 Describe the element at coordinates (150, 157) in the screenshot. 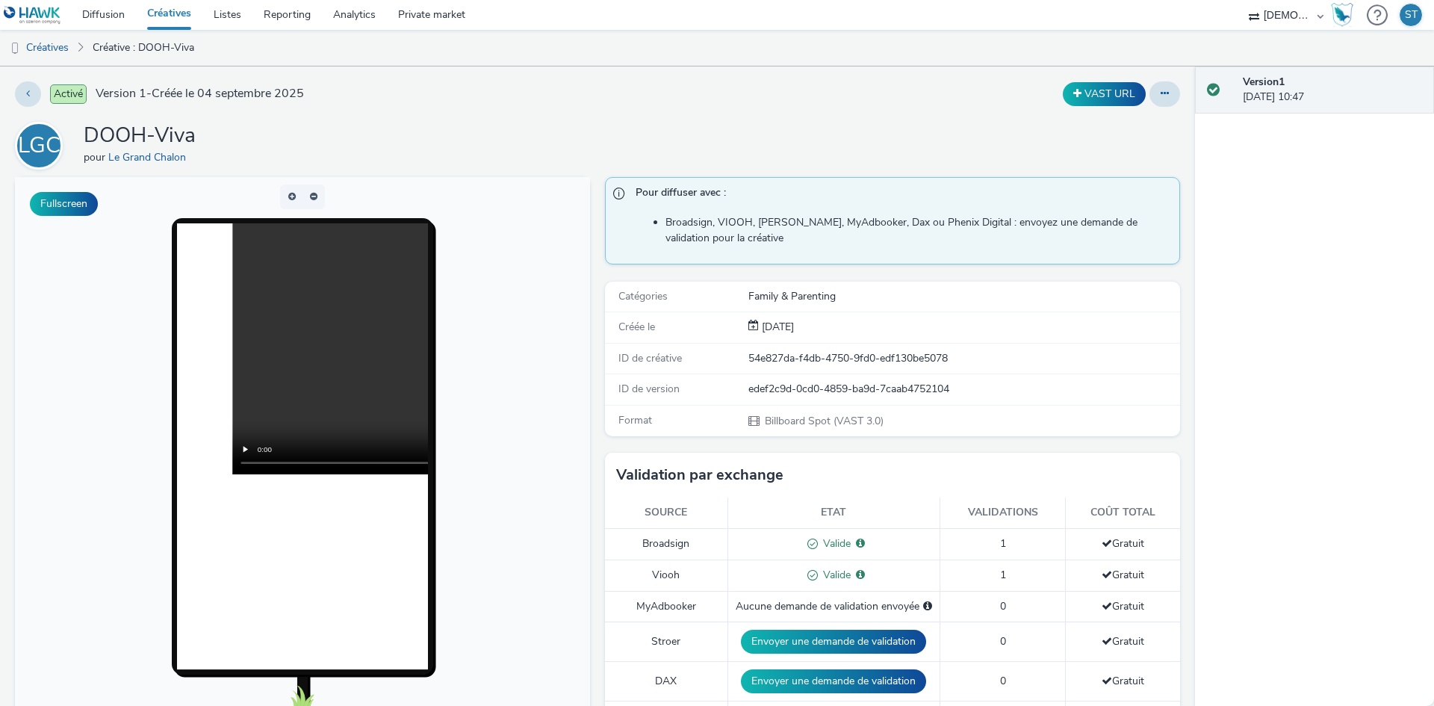

I see `a: Le Grand Chalon` at that location.